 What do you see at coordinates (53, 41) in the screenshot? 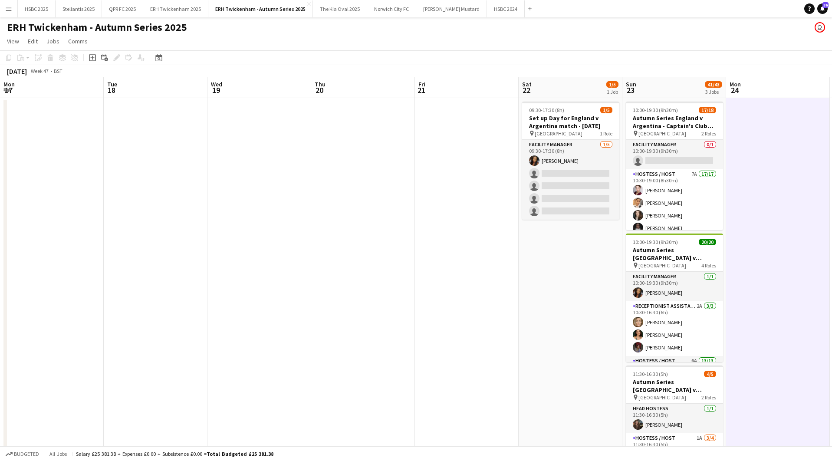
I see `span: Jobs` at bounding box center [53, 41].